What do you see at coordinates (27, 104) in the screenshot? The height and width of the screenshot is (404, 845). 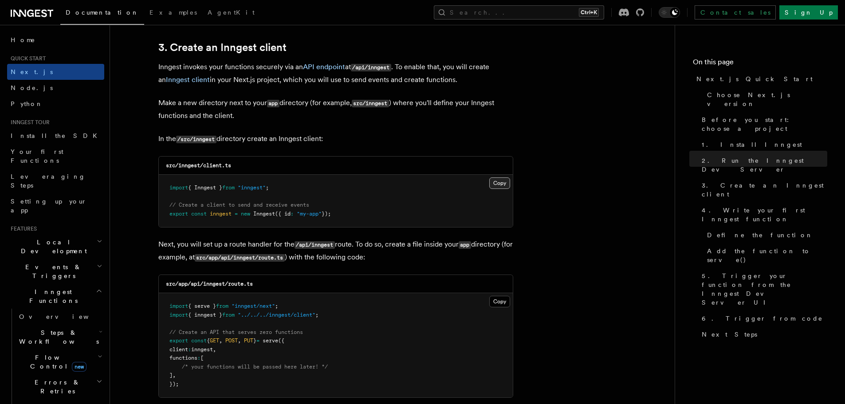 I see `span: Python` at bounding box center [27, 104].